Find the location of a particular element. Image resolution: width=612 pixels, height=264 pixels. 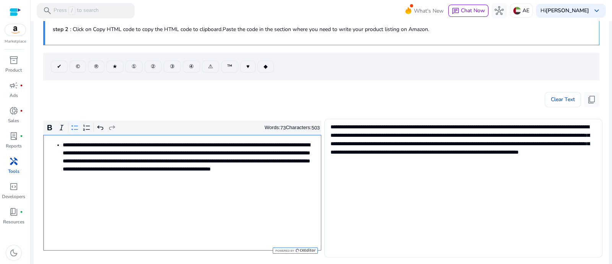

p: Tools is located at coordinates (14, 171).